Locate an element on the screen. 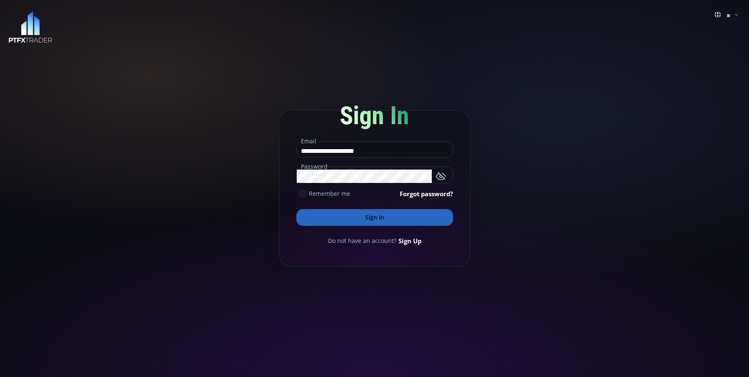 This screenshot has width=749, height=377. button: Sign In is located at coordinates (375, 218).